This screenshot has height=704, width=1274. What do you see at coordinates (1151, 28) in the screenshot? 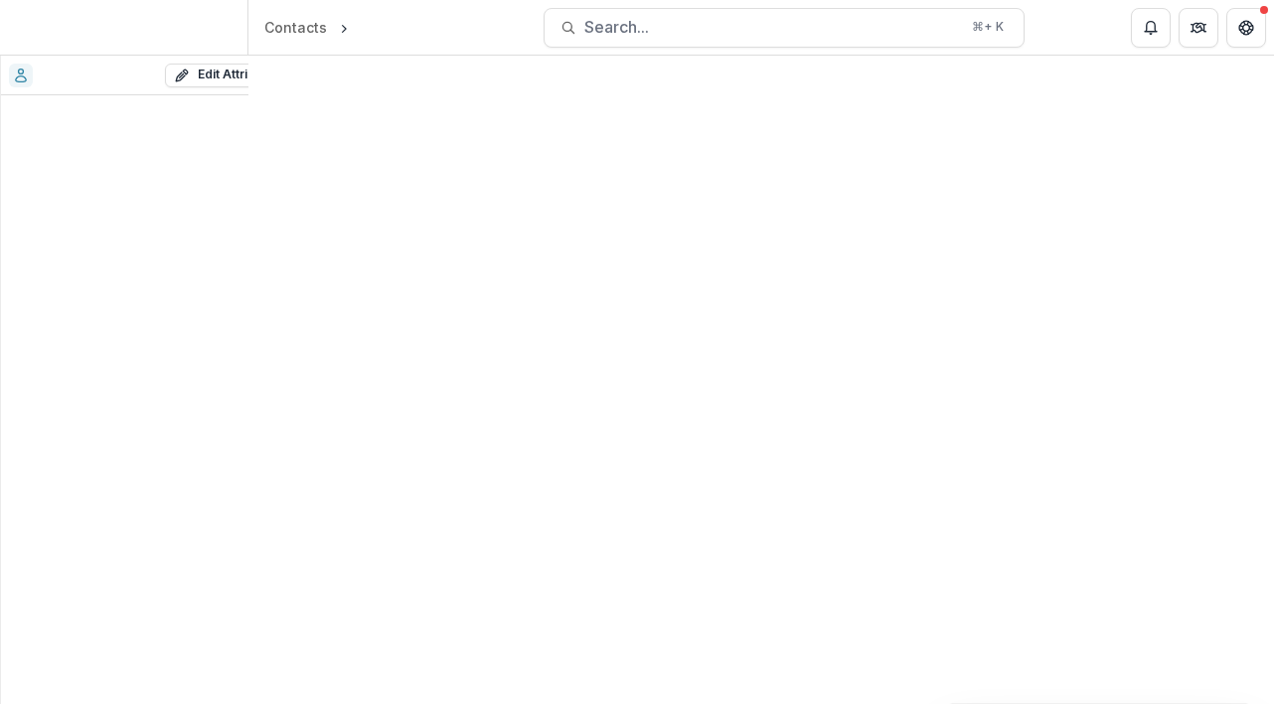
I see `button: Notifications` at bounding box center [1151, 28].